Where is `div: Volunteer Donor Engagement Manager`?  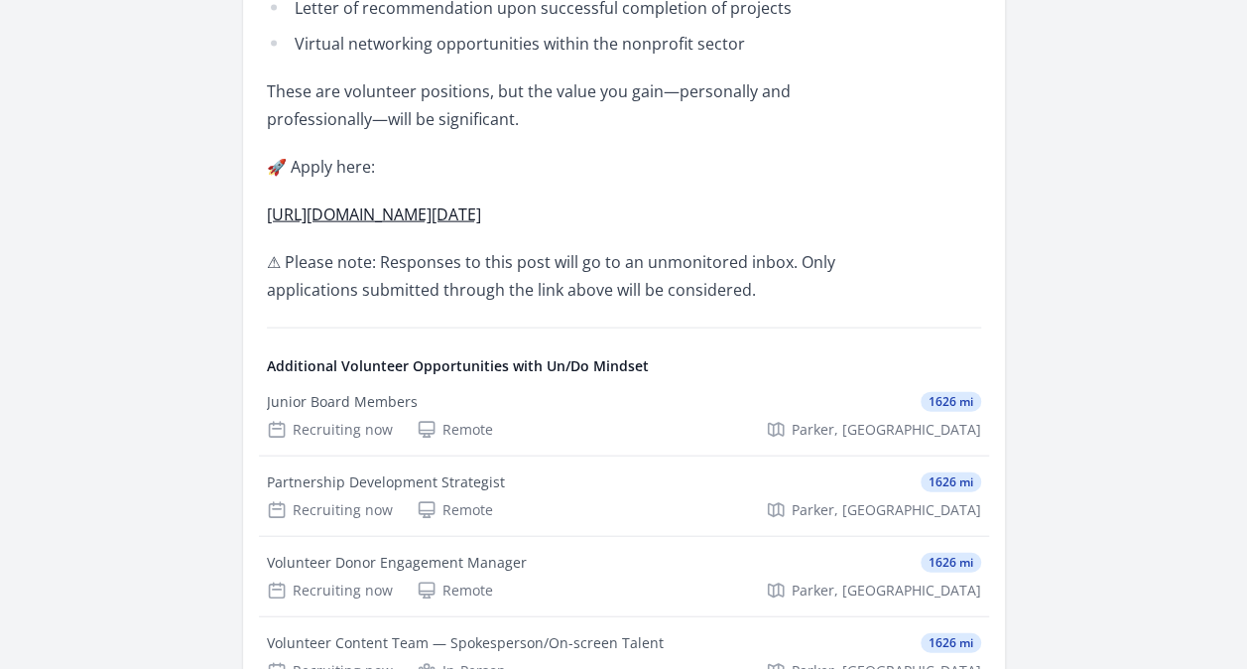 div: Volunteer Donor Engagement Manager is located at coordinates (397, 562).